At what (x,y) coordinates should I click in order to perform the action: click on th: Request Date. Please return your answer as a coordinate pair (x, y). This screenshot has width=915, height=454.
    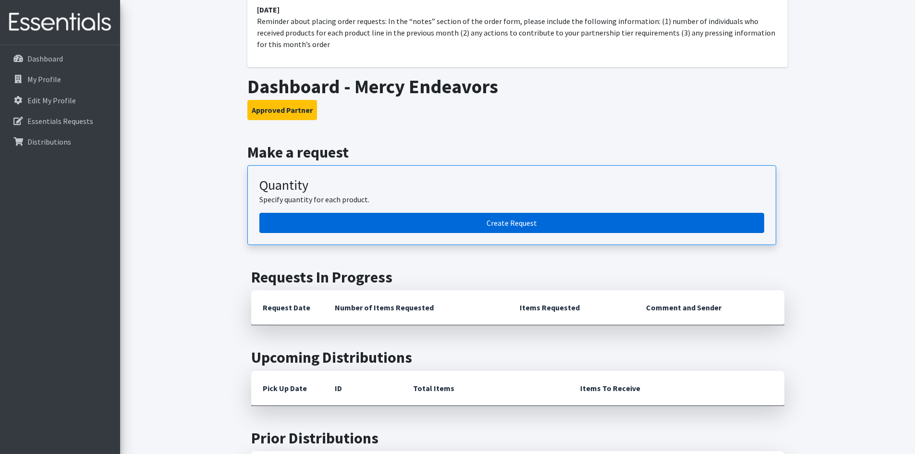
    Looking at the image, I should click on (287, 307).